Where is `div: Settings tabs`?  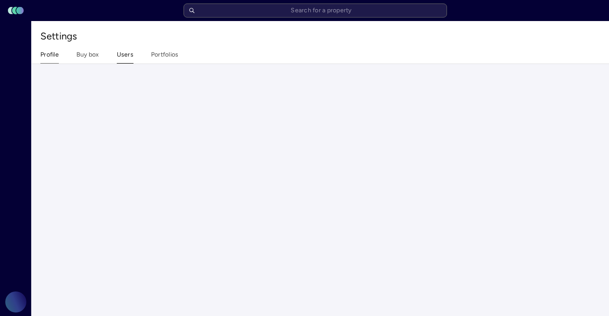
div: Settings tabs is located at coordinates (109, 57).